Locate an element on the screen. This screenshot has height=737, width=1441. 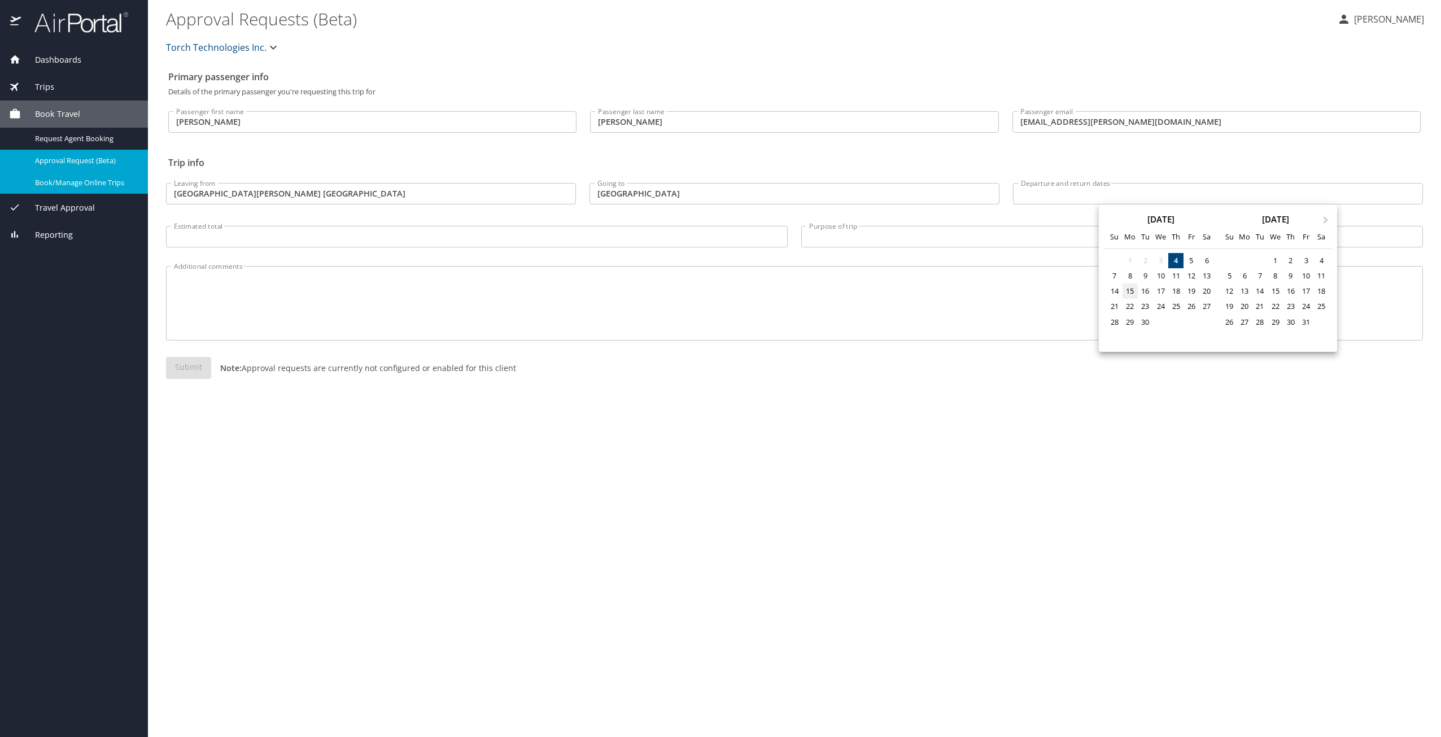
div: Choose Thursday, October 16th, 2025 is located at coordinates (1291, 291).